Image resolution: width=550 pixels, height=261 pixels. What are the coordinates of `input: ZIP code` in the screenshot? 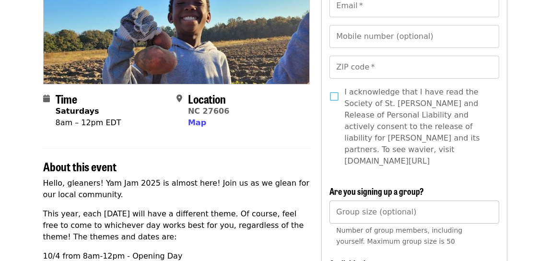 It's located at (414, 67).